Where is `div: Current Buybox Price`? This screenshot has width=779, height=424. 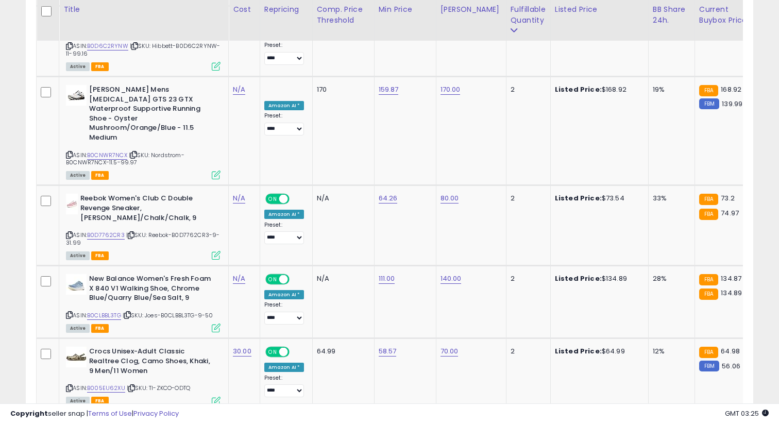
div: Current Buybox Price is located at coordinates (726, 15).